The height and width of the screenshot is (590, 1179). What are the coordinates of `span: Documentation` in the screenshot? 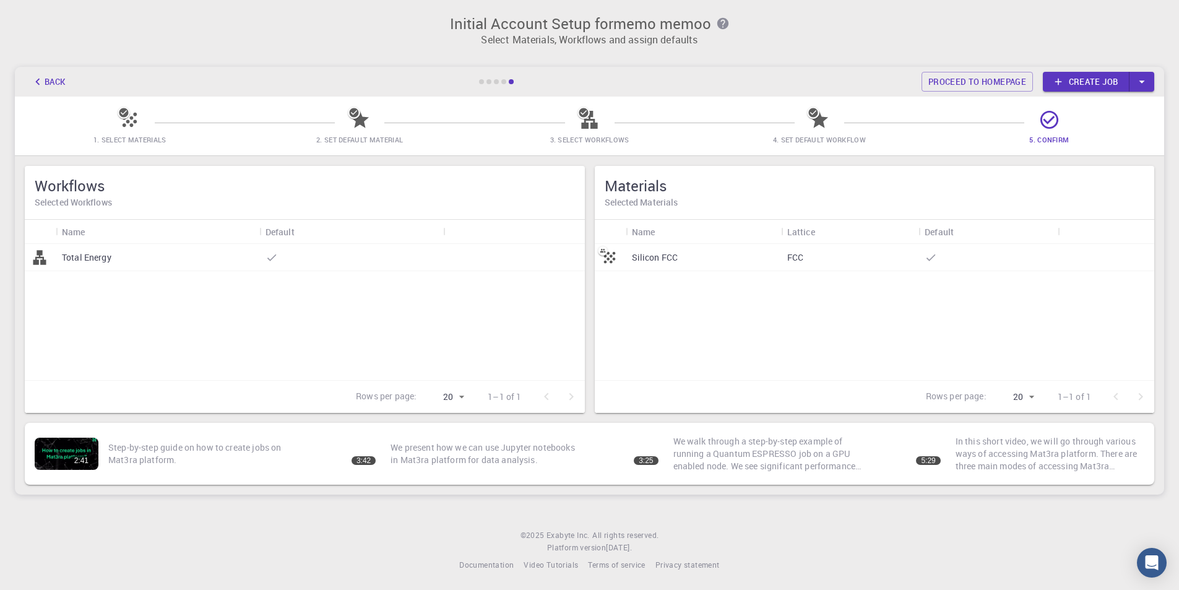 It's located at (487, 565).